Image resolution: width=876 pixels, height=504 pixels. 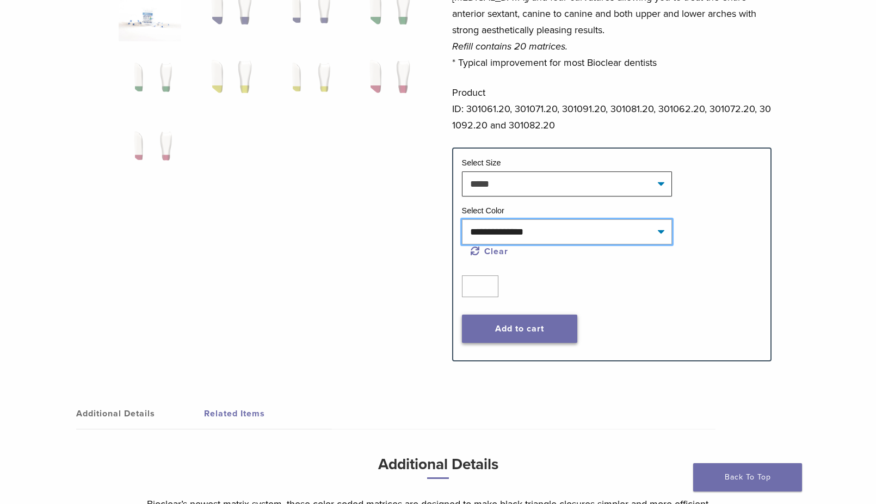 What do you see at coordinates (482, 163) in the screenshot?
I see `label: Select Size` at bounding box center [482, 163].